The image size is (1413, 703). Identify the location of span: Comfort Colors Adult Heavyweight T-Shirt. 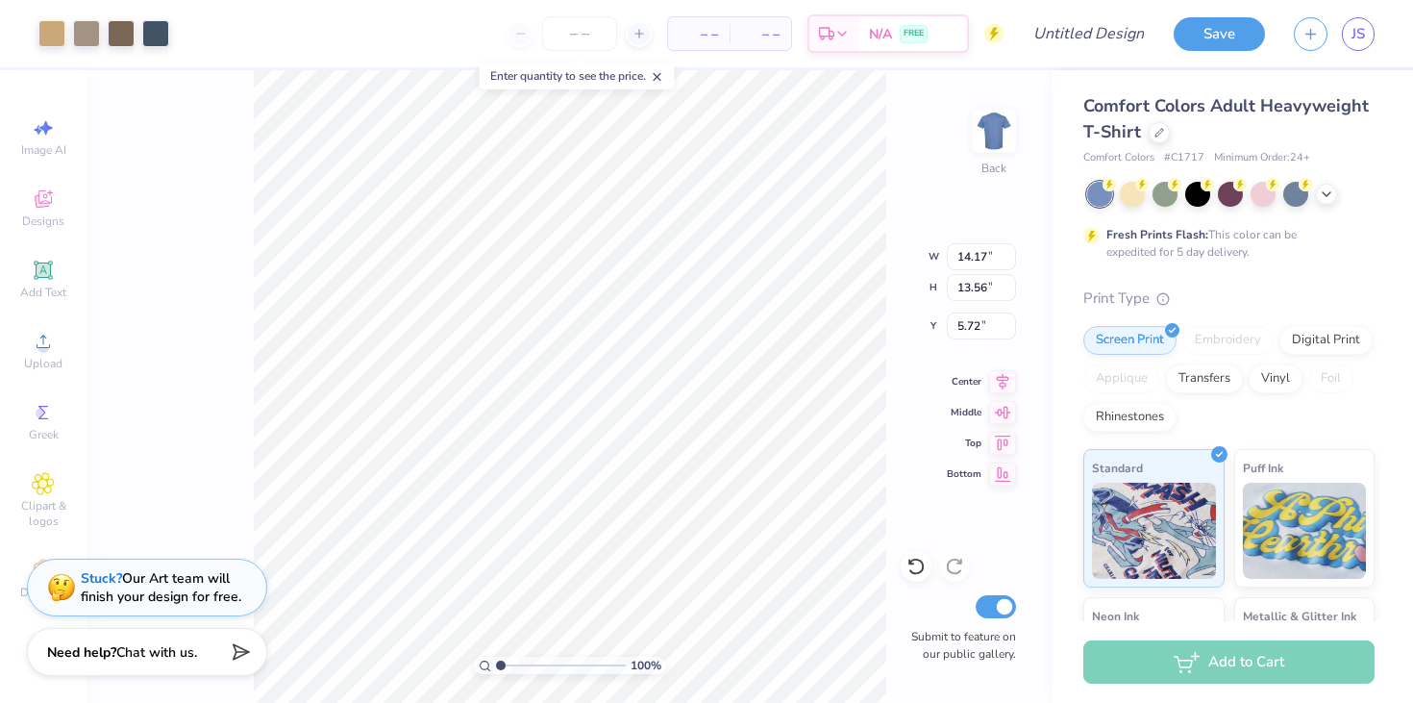
(1226, 118).